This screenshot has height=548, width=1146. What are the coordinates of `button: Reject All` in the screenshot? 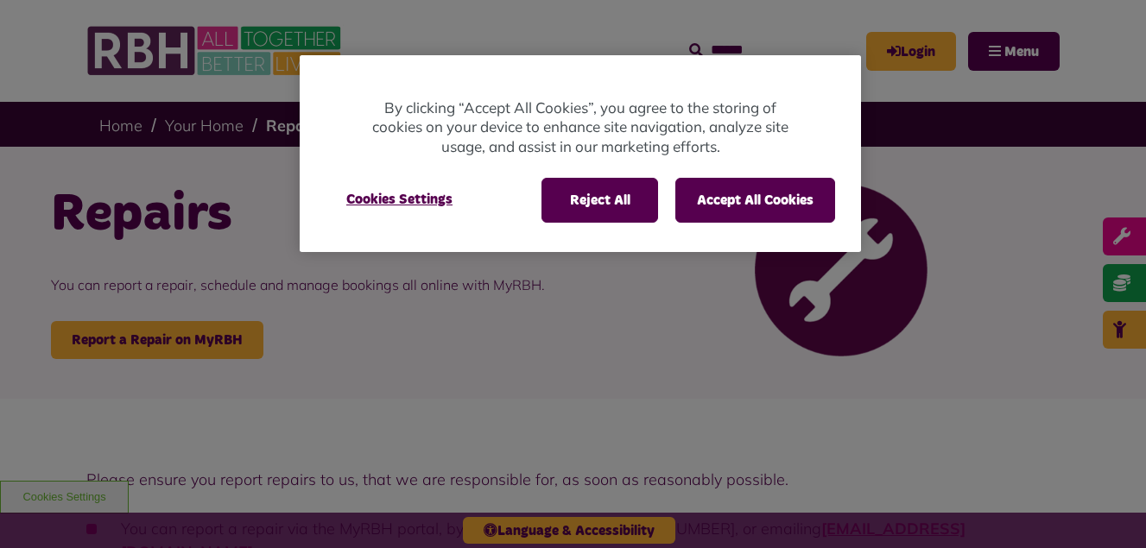 It's located at (599, 200).